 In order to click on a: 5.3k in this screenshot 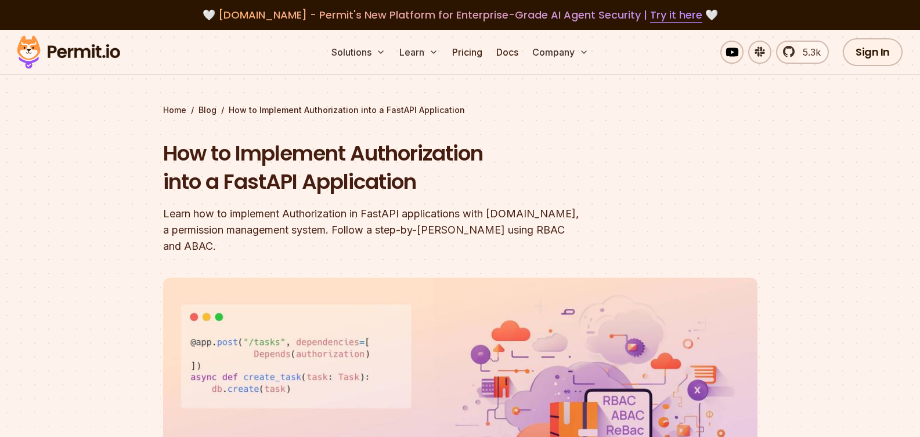, I will do `click(802, 52)`.